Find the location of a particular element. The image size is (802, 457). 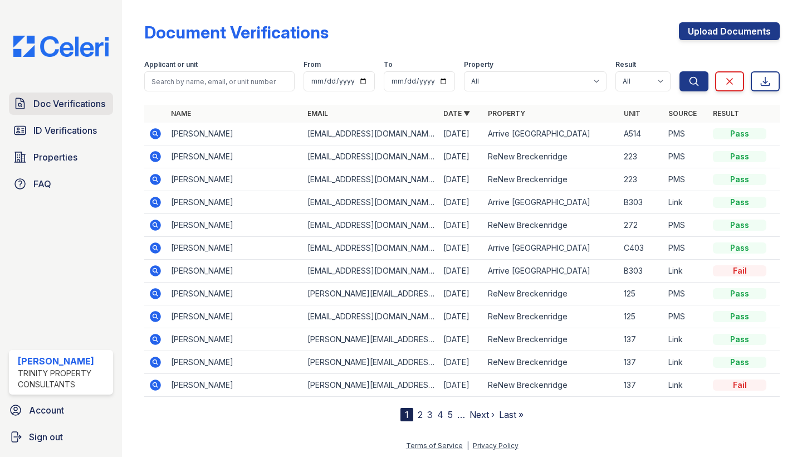

a: Source is located at coordinates (682, 113).